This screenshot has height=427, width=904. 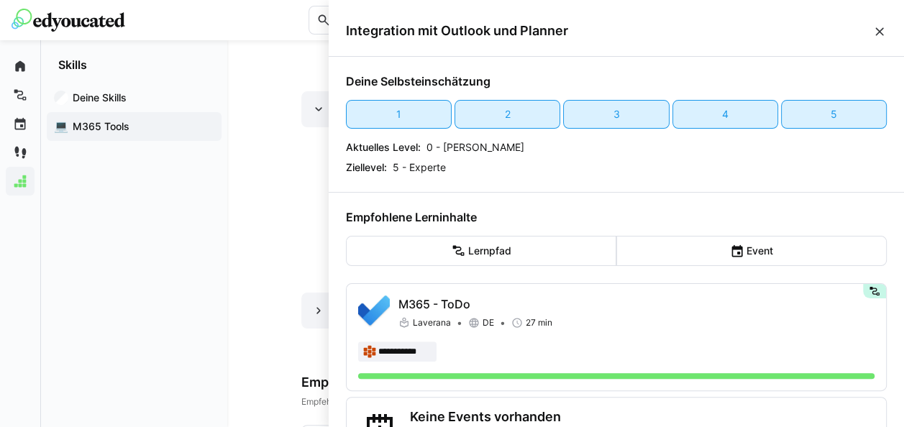 I want to click on h4: Deine Selbsteinschätzung, so click(x=617, y=81).